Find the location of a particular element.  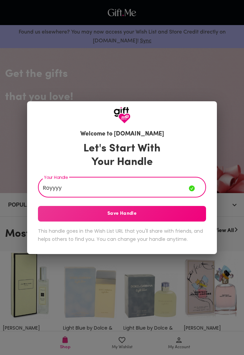

h3: Let's Start With Your Handle is located at coordinates (122, 155).